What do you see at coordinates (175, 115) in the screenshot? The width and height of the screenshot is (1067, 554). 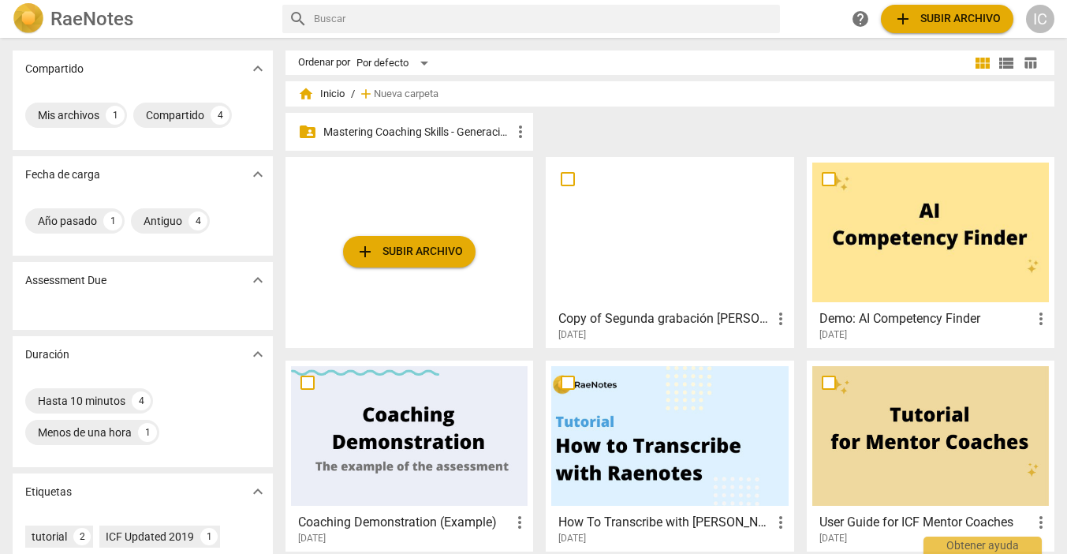 I see `div: Compartido` at bounding box center [175, 115].